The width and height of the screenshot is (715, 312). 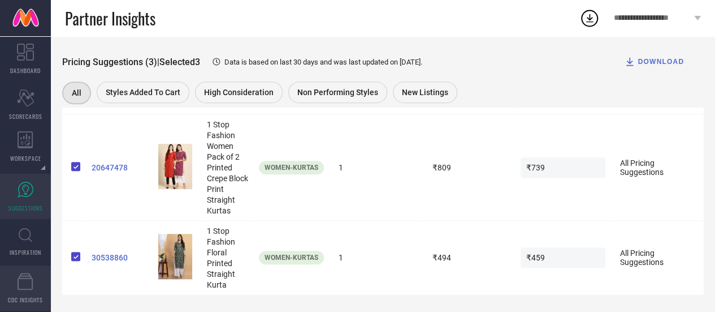 I want to click on img: 204780c1-3a60-4350-be64-43116e0d70881667806486659StylishWomensCrepeMulticolorStraightKurtaPackof2..., so click(x=175, y=166).